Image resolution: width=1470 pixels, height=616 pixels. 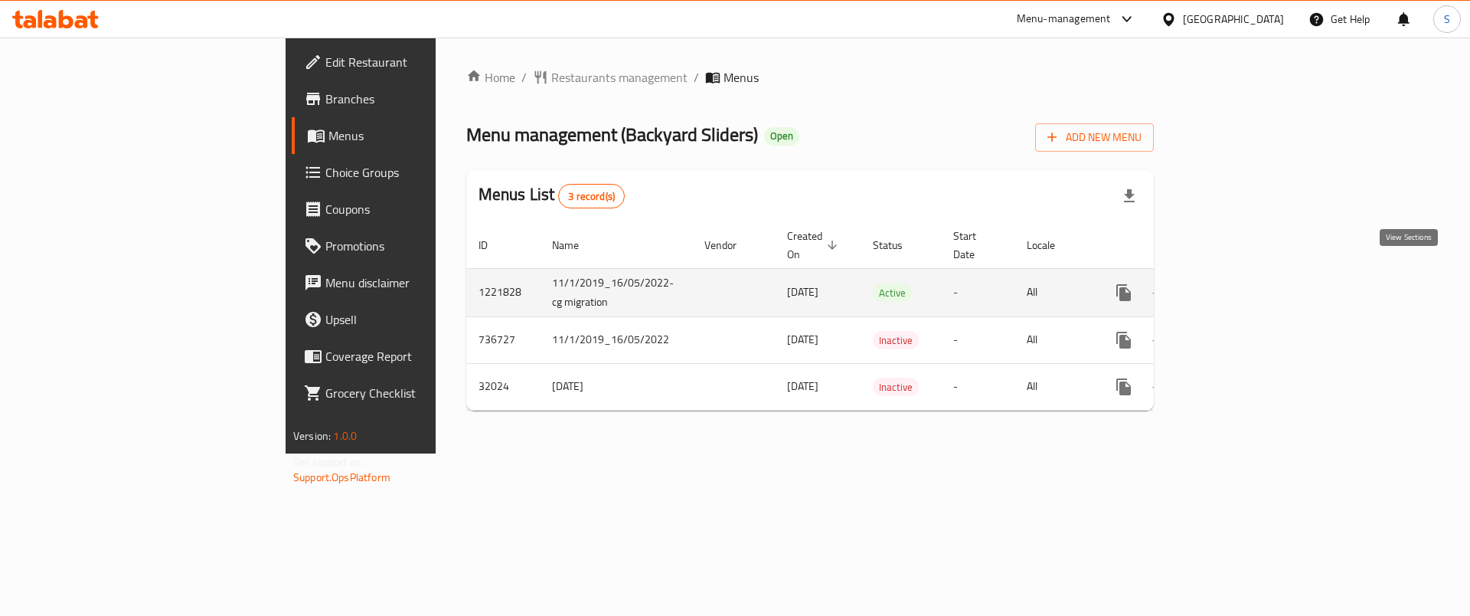 I want to click on span: Name, so click(x=575, y=245).